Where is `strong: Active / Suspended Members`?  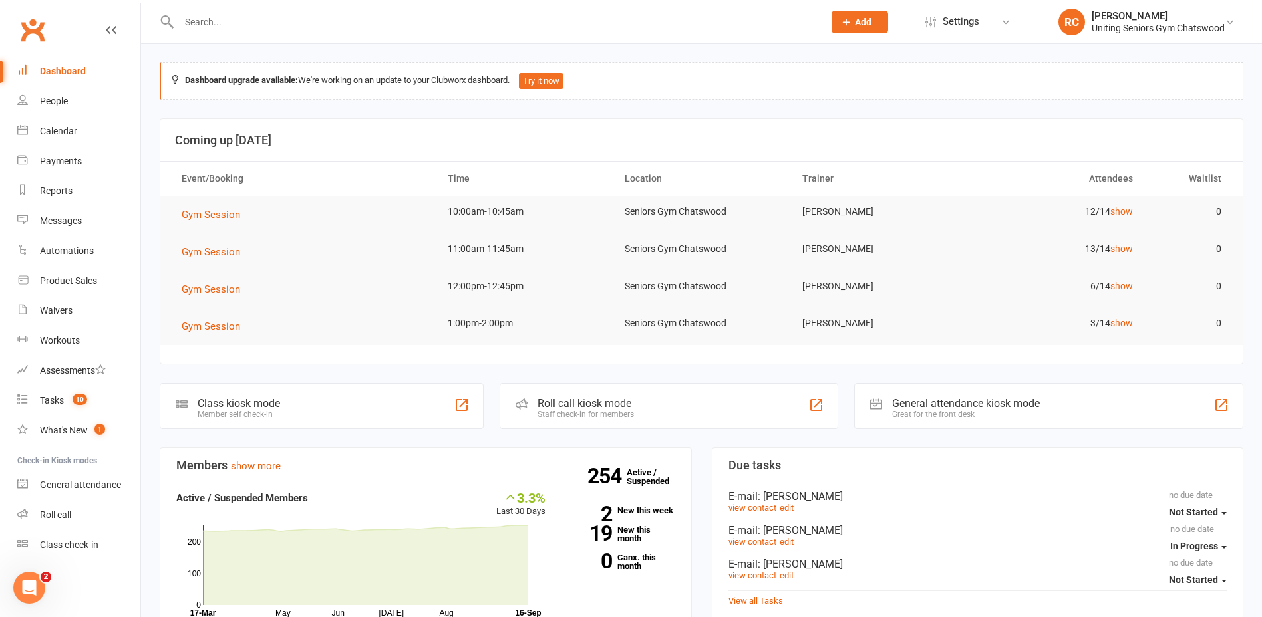 strong: Active / Suspended Members is located at coordinates (242, 498).